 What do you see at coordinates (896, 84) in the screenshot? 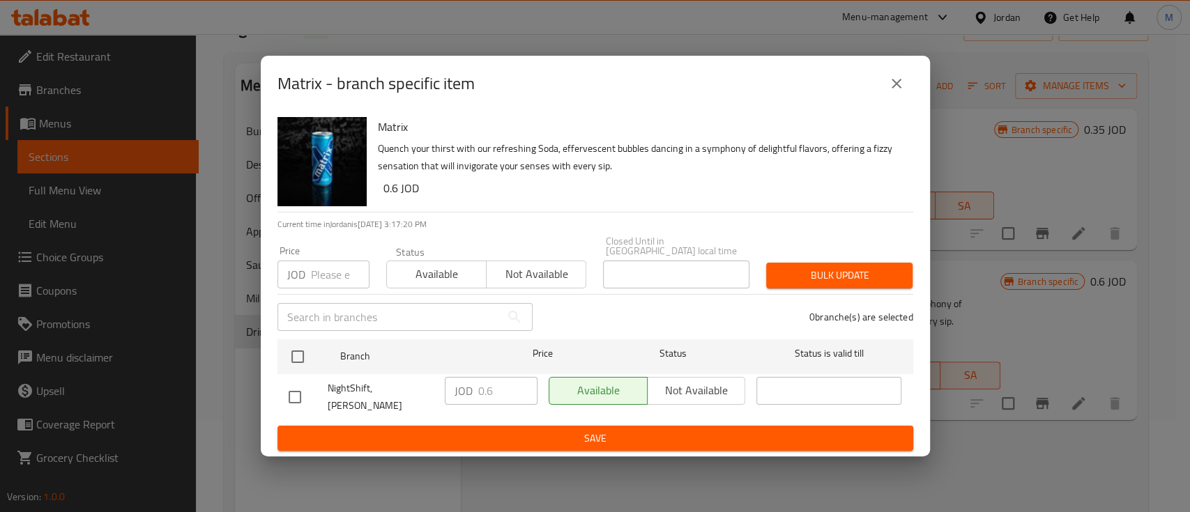
I see `button: close` at bounding box center [896, 84].